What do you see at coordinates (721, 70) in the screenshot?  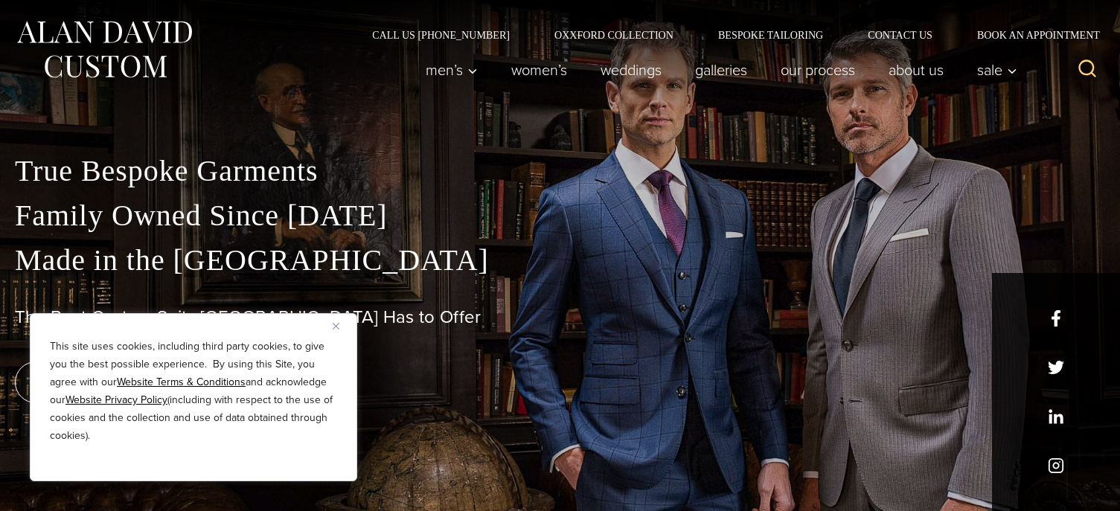 I see `a: Galleries` at bounding box center [721, 70].